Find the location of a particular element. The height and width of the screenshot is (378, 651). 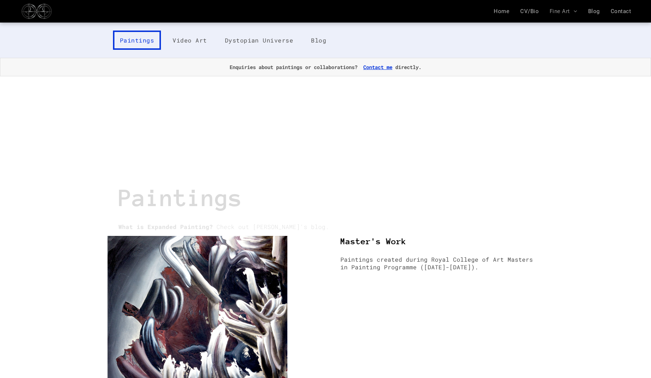

a: Paintings is located at coordinates (137, 40).